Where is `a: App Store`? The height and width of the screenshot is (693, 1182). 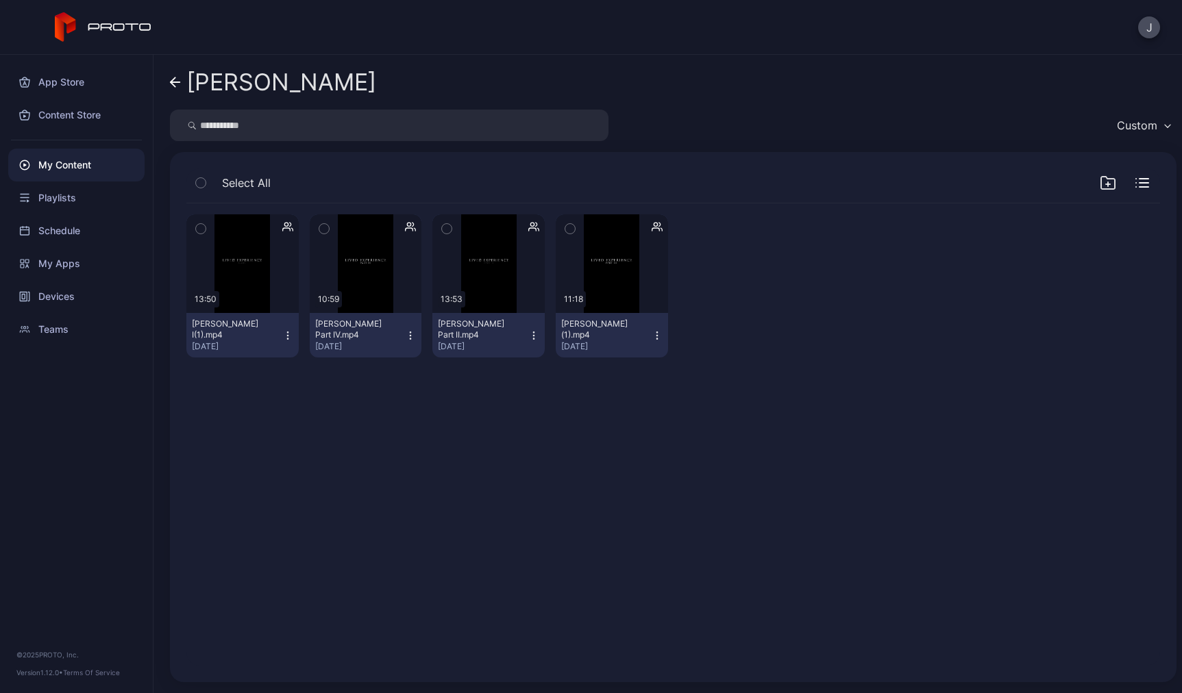
a: App Store is located at coordinates (76, 82).